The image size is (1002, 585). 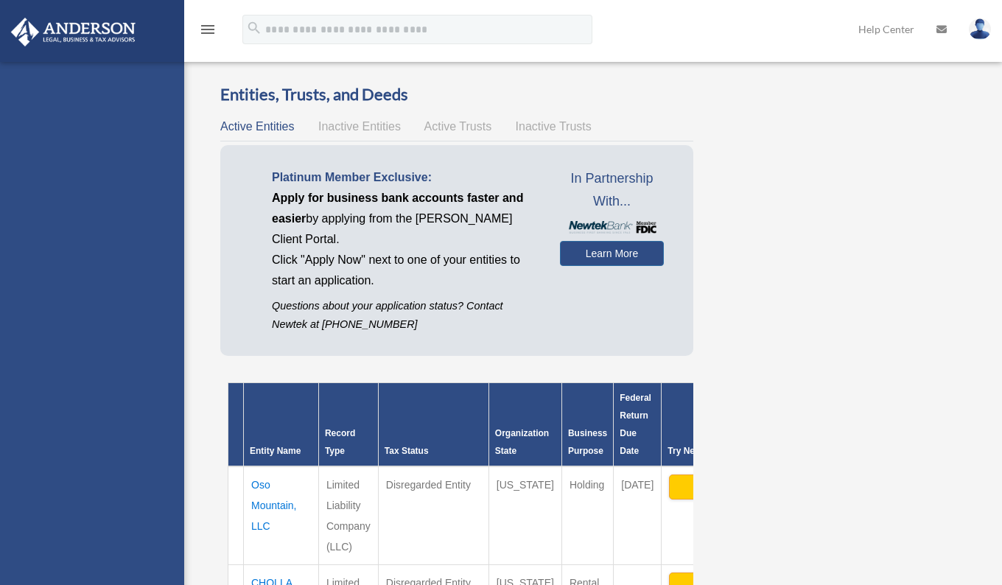 I want to click on p: Click "Apply Now" next to one of your entities to start an application., so click(x=405, y=270).